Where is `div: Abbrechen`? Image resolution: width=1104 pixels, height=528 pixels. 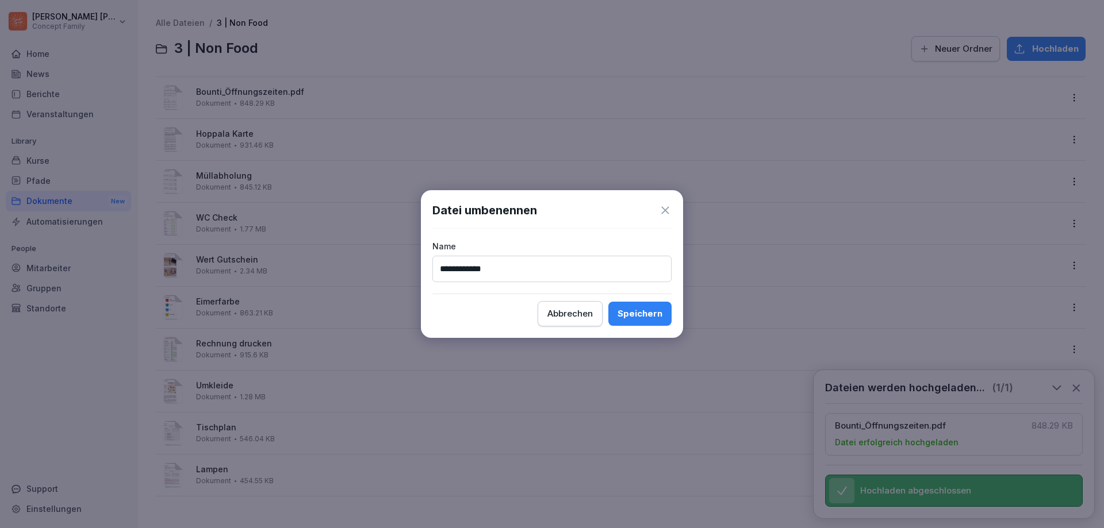 div: Abbrechen is located at coordinates (570, 314).